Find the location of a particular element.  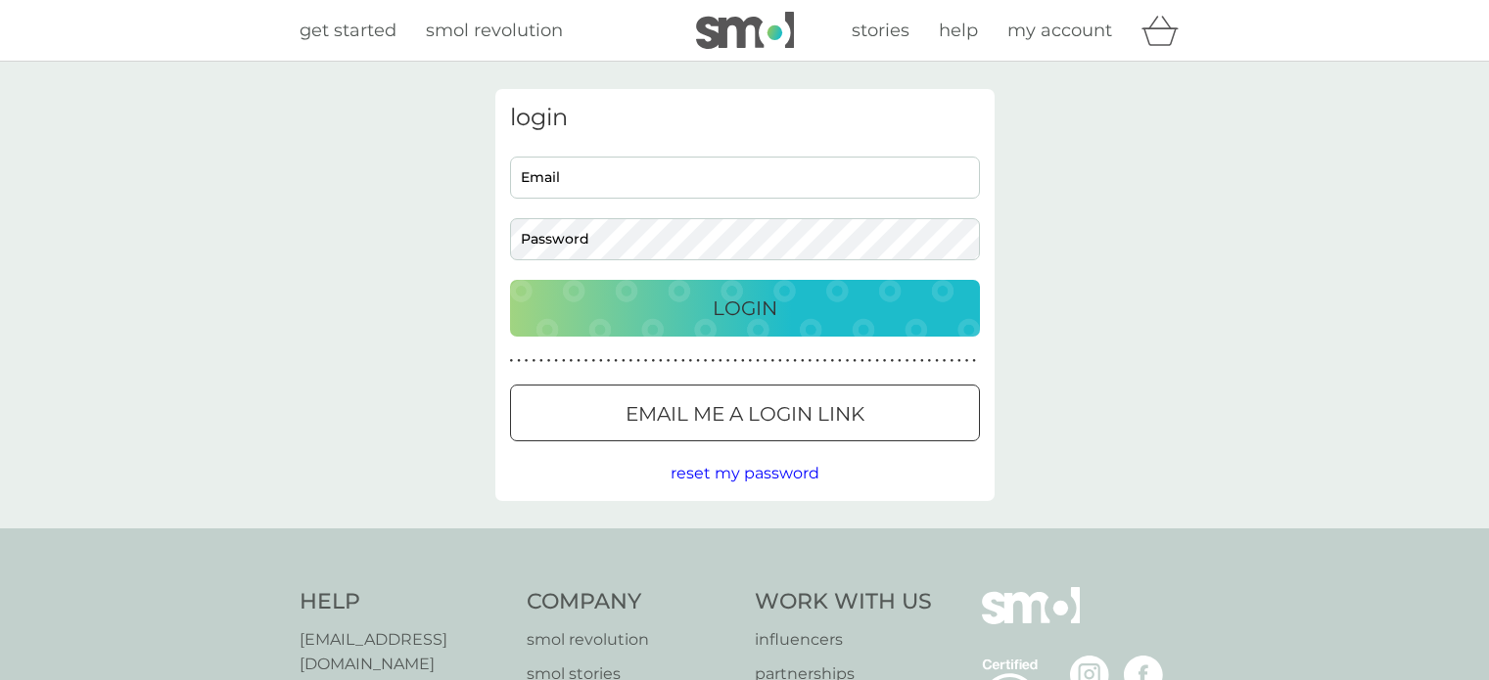

div: basket is located at coordinates (1166, 30).